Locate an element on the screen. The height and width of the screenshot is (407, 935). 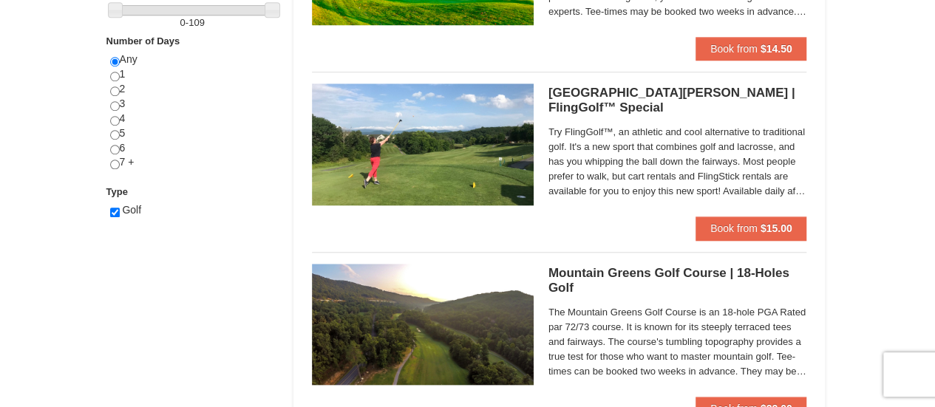
strong: Number of Days is located at coordinates (143, 41).